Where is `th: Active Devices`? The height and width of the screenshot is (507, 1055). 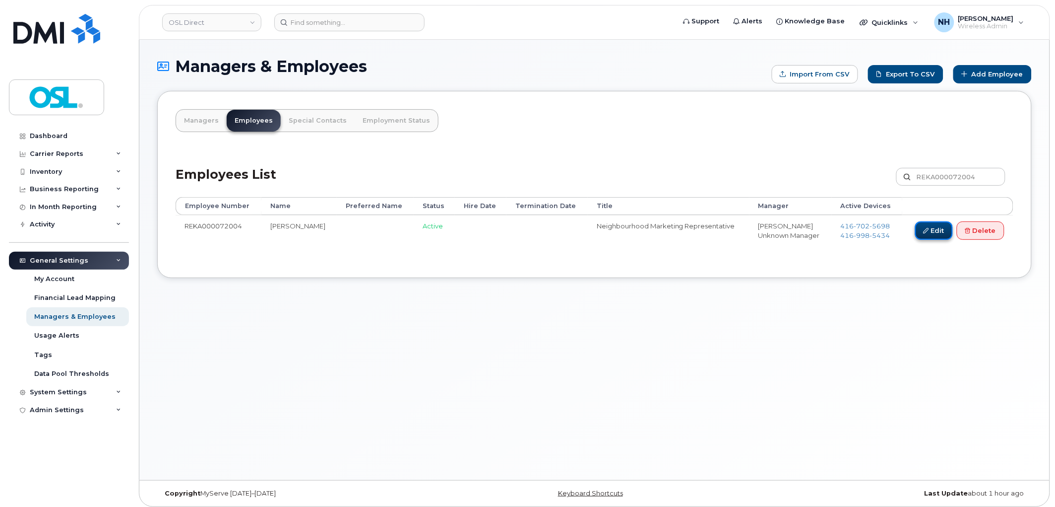 th: Active Devices is located at coordinates (867, 206).